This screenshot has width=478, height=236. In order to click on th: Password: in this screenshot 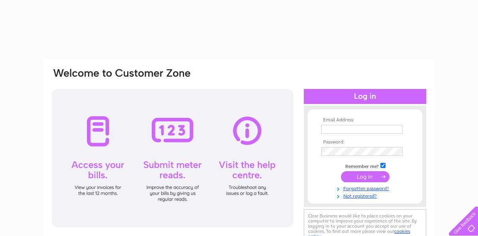, I will do `click(365, 142)`.